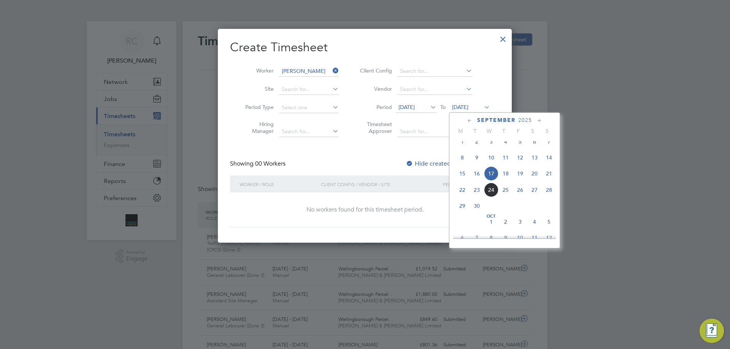 This screenshot has width=730, height=349. I want to click on div: Client Config / Vendor / Site, so click(380, 184).